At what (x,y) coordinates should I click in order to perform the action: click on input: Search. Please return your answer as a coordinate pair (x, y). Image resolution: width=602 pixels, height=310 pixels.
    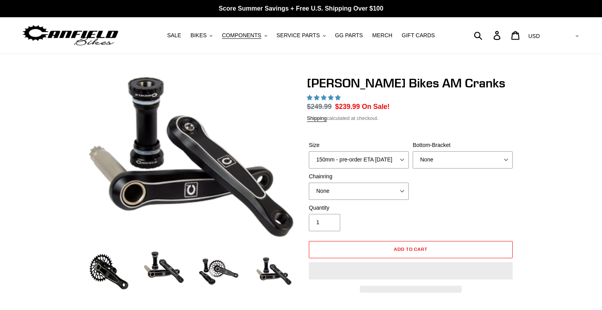
    Looking at the image, I should click on (488, 35).